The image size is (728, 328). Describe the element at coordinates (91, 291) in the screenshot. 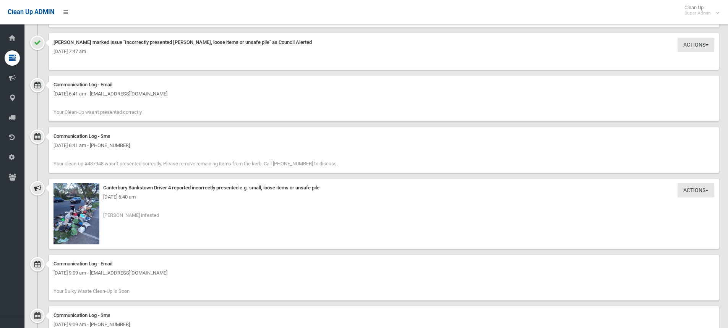

I see `span: Your Bulky Waste Clean-Up is Soon` at that location.